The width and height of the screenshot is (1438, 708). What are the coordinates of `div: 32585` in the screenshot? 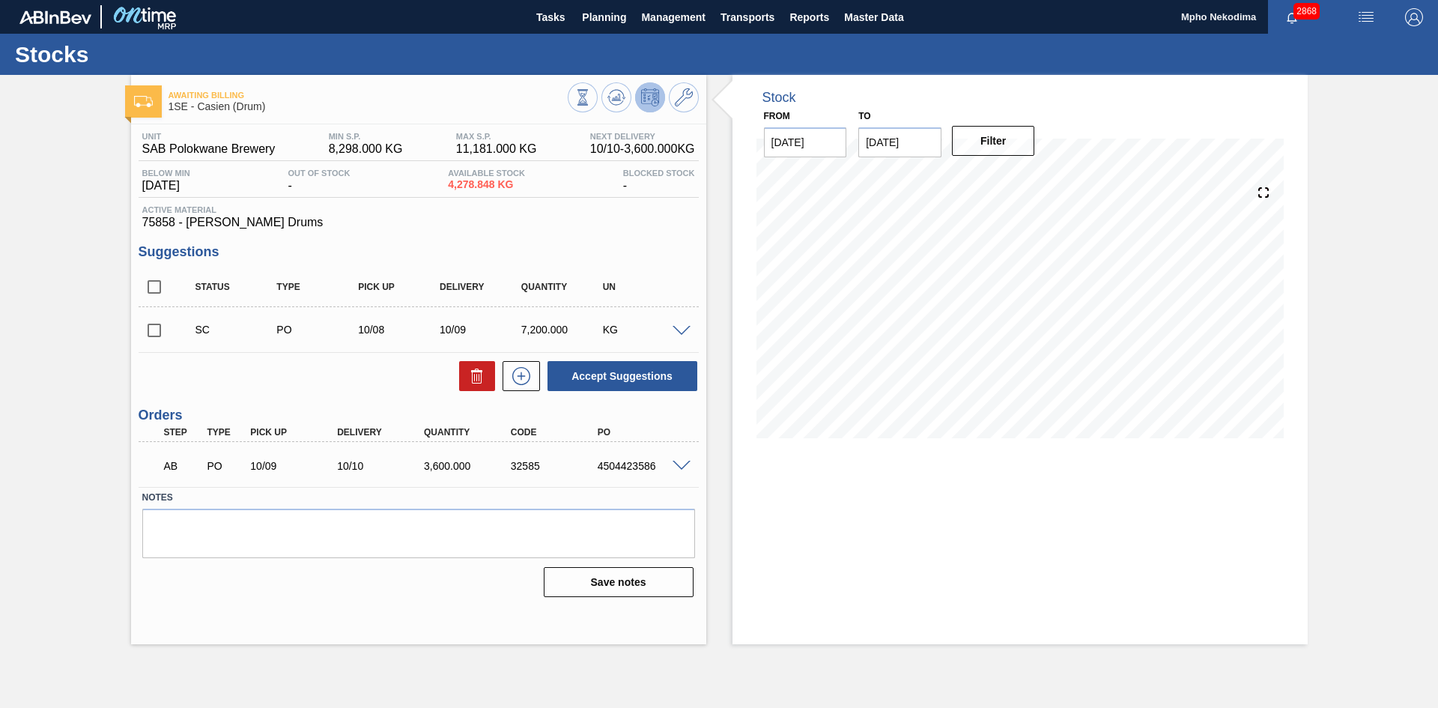 It's located at (556, 466).